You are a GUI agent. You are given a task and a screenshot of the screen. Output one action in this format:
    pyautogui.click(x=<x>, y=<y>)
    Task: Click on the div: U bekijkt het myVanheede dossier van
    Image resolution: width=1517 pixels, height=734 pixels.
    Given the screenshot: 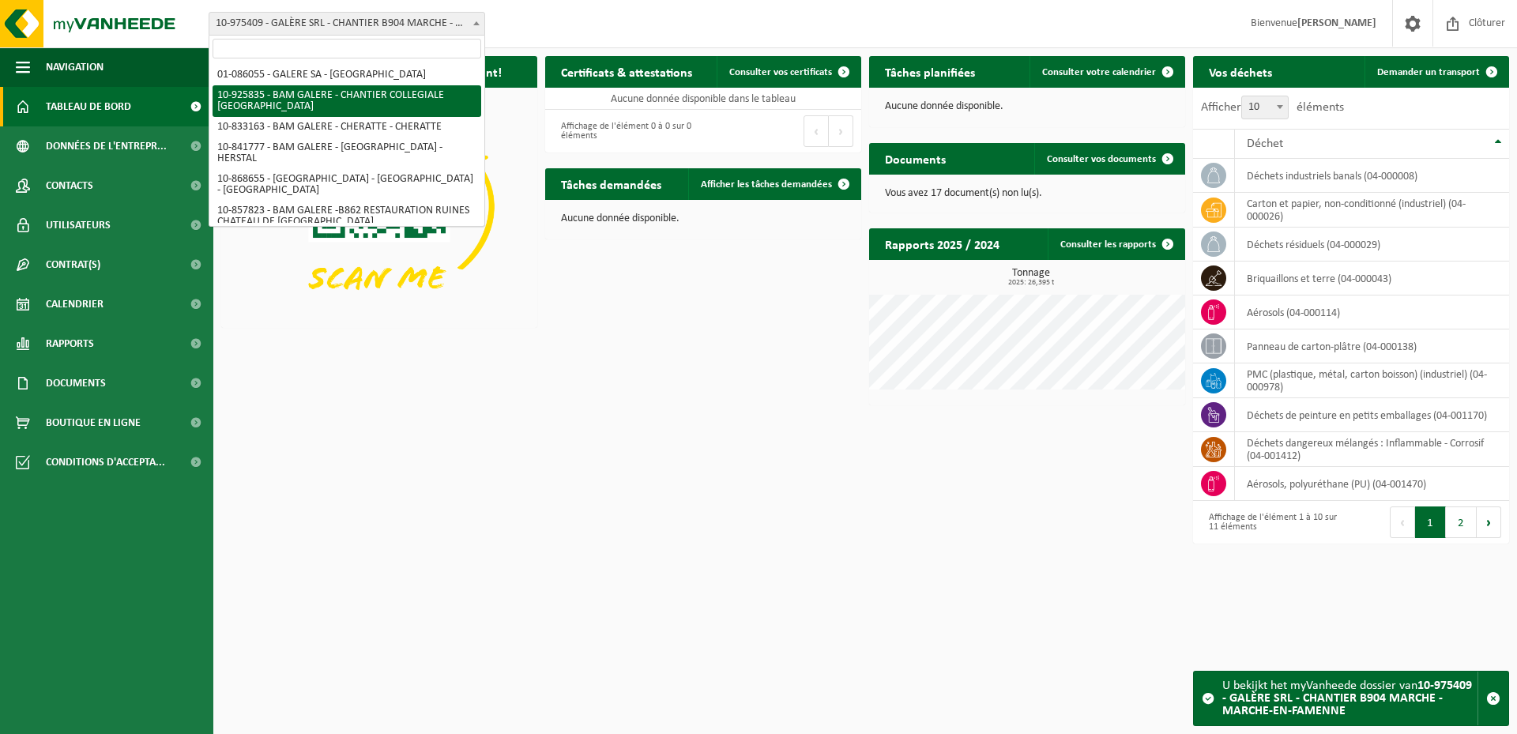 What is the action you would take?
    pyautogui.click(x=1349, y=698)
    